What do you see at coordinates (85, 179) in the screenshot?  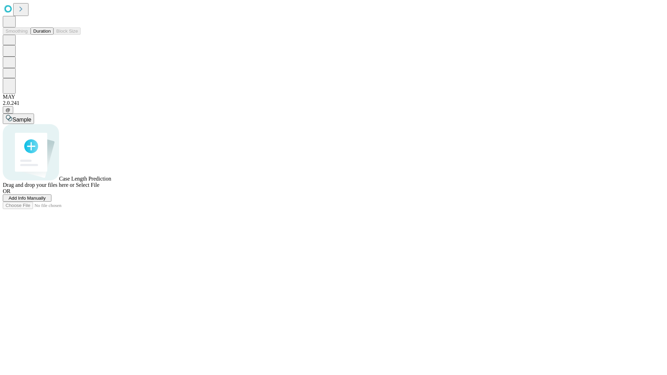 I see `span: Case Length Prediction` at bounding box center [85, 179].